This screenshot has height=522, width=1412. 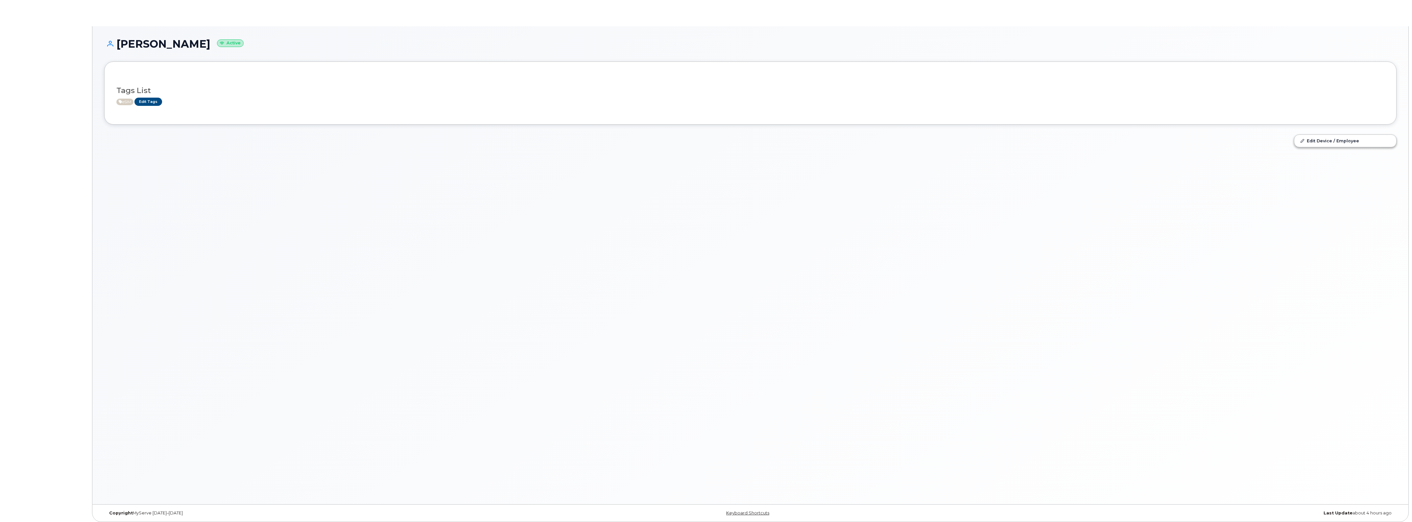 I want to click on strong: Copyright, so click(x=121, y=513).